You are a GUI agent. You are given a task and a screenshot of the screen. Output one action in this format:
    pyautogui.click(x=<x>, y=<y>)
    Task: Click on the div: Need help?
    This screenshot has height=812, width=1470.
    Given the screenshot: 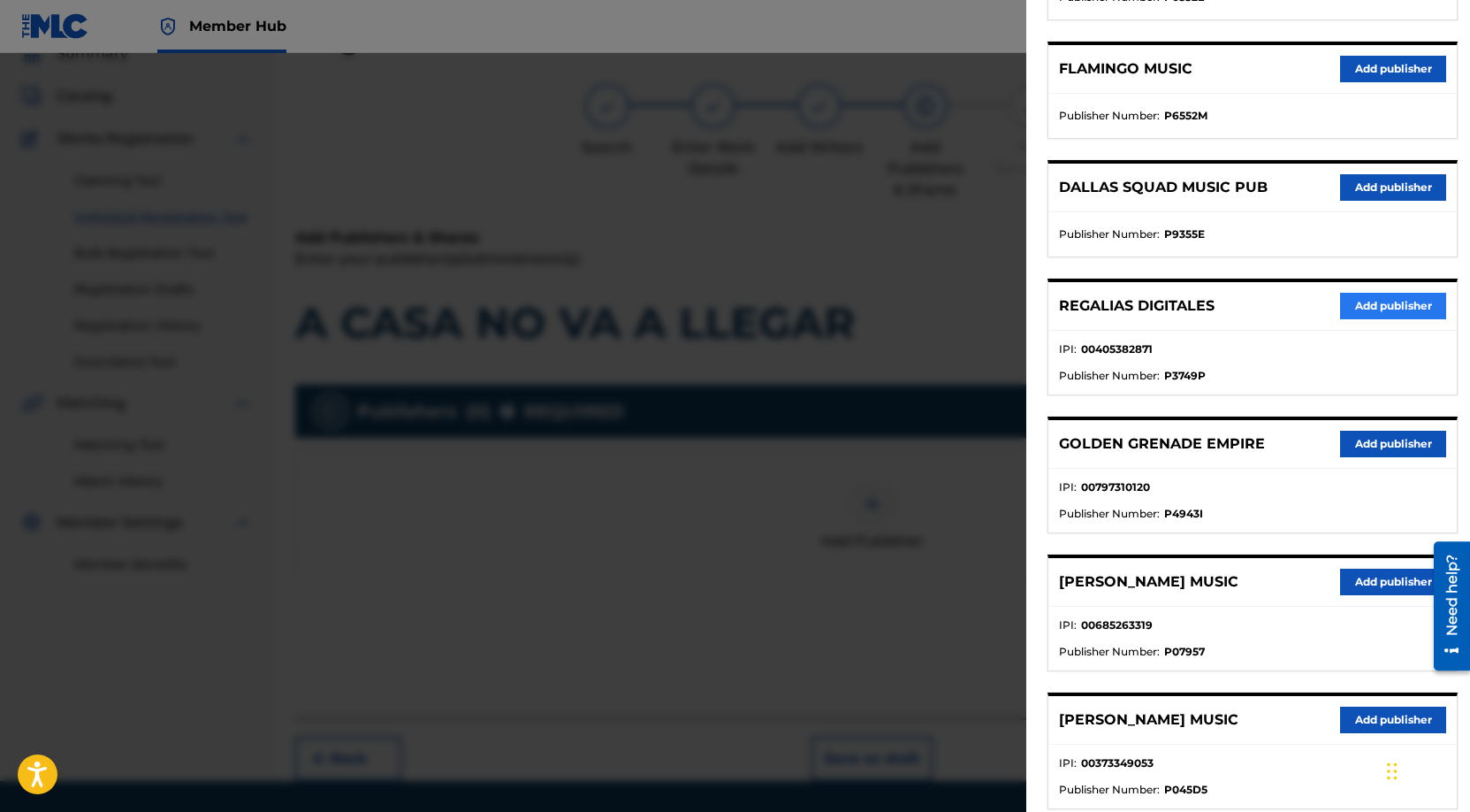 What is the action you would take?
    pyautogui.click(x=31, y=60)
    